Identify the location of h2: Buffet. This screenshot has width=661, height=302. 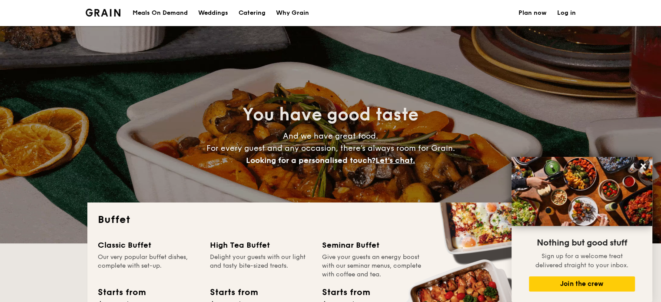
(331, 220).